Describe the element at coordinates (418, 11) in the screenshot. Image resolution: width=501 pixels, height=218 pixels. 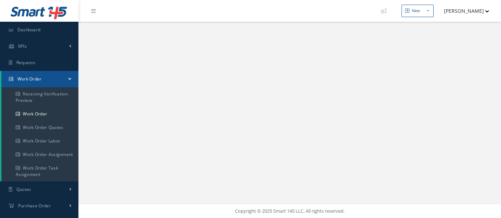
I see `button: New` at that location.